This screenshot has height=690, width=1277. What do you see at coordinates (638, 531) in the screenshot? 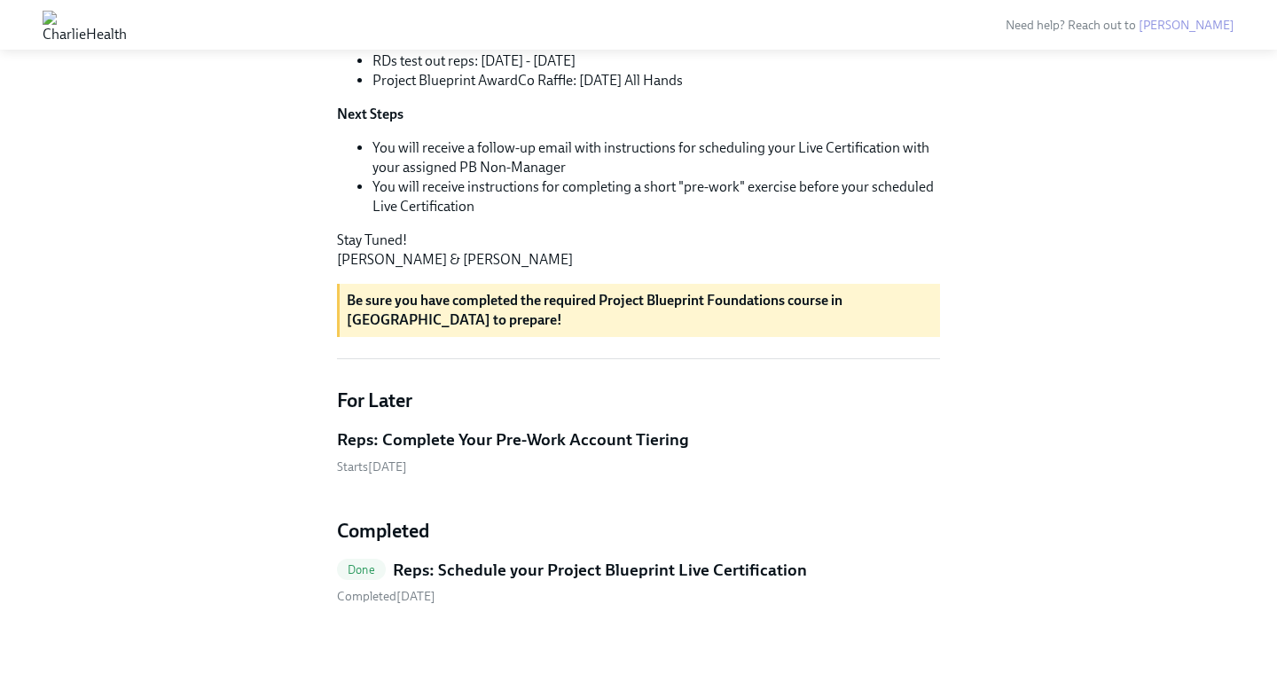
I see `h4: Completed` at bounding box center [638, 531].